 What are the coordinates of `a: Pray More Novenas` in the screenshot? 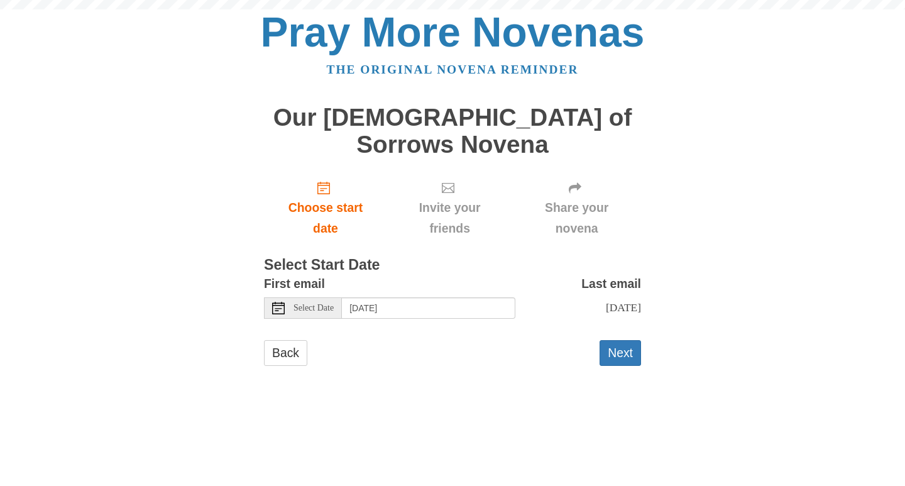 It's located at (452, 32).